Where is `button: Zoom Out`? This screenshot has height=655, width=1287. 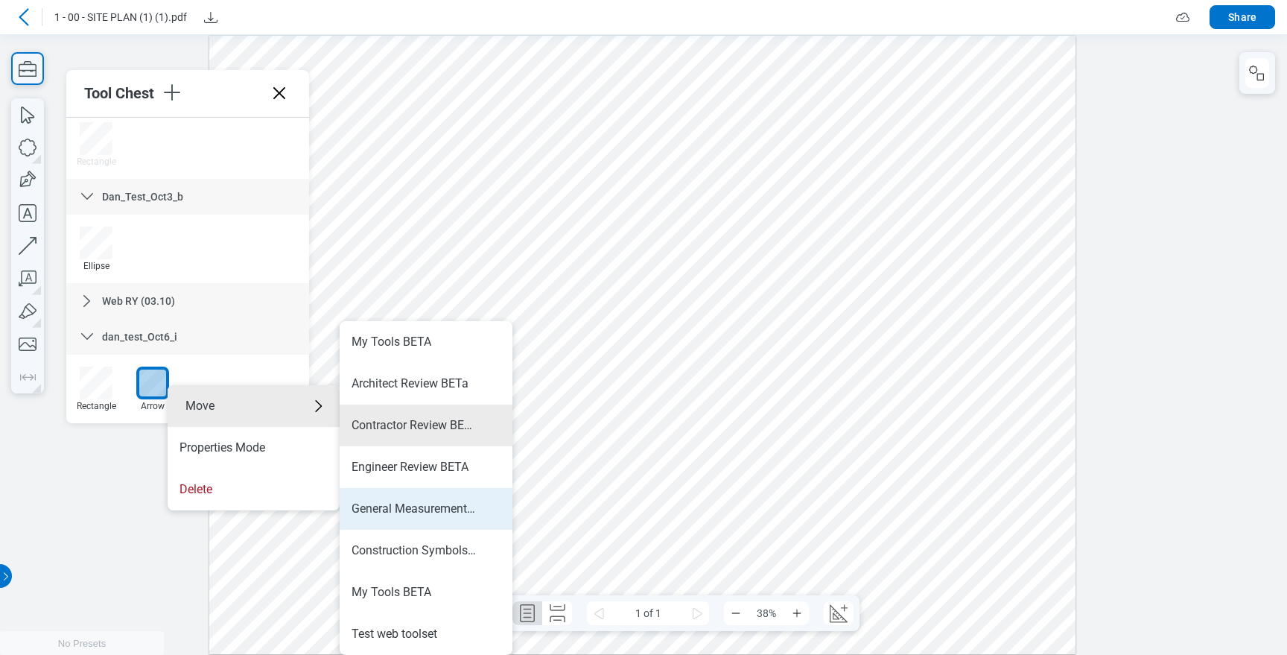 button: Zoom Out is located at coordinates (736, 613).